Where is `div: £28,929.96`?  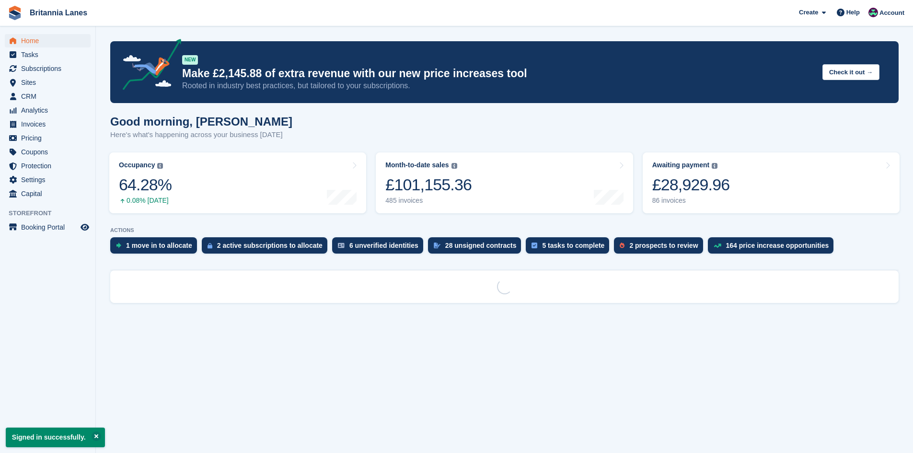
div: £28,929.96 is located at coordinates (691, 185).